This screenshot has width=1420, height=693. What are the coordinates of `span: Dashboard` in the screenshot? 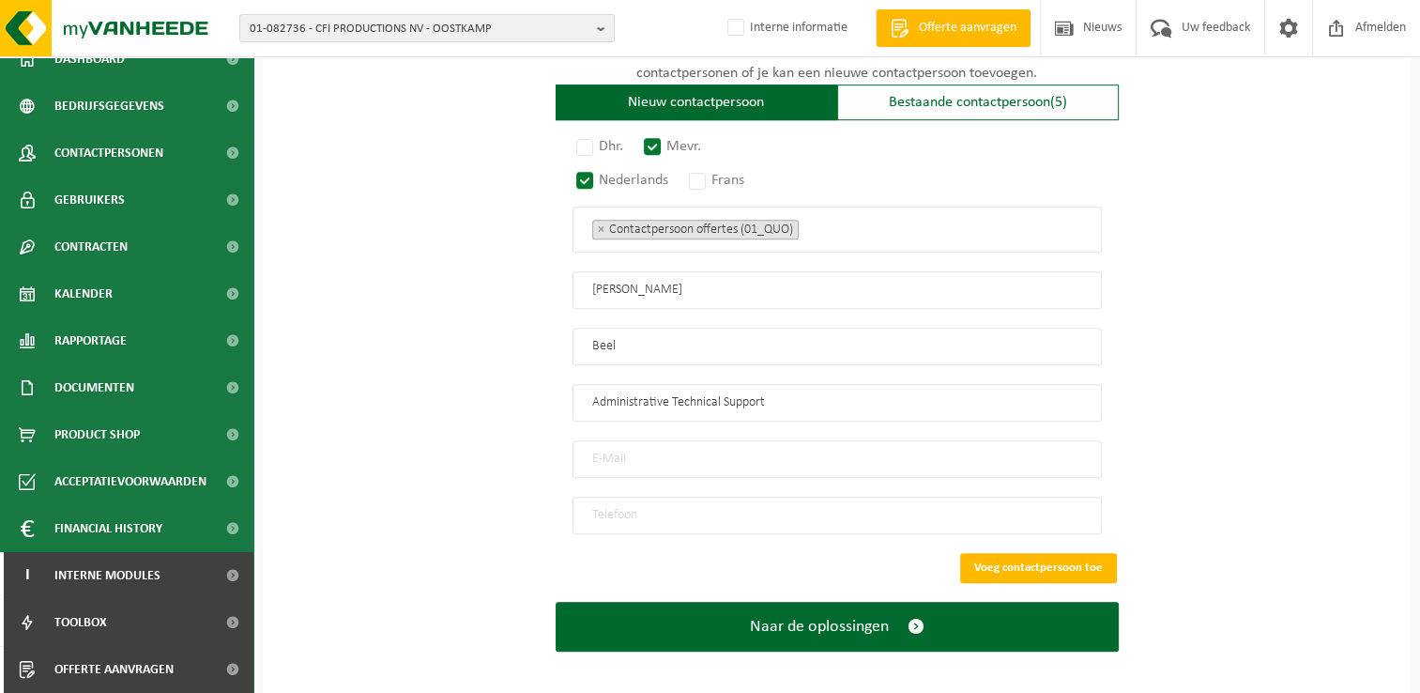 It's located at (89, 59).